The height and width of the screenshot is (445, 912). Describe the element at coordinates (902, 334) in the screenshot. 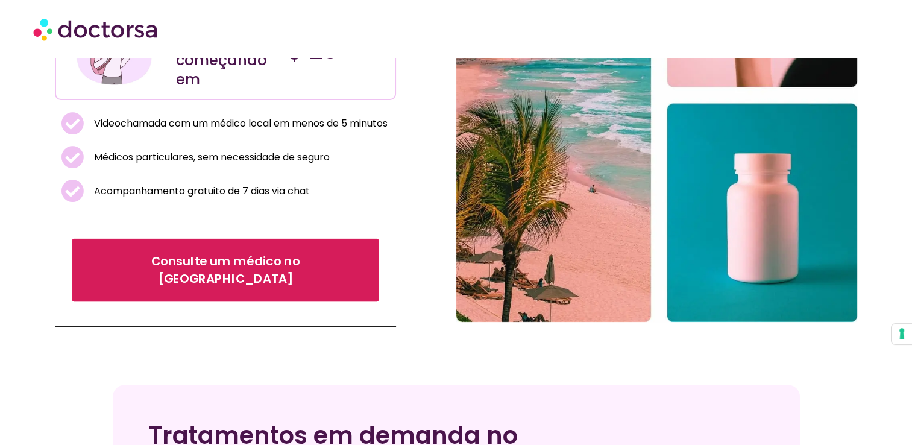

I see `button: Your consent preferences for tracking technologies` at that location.